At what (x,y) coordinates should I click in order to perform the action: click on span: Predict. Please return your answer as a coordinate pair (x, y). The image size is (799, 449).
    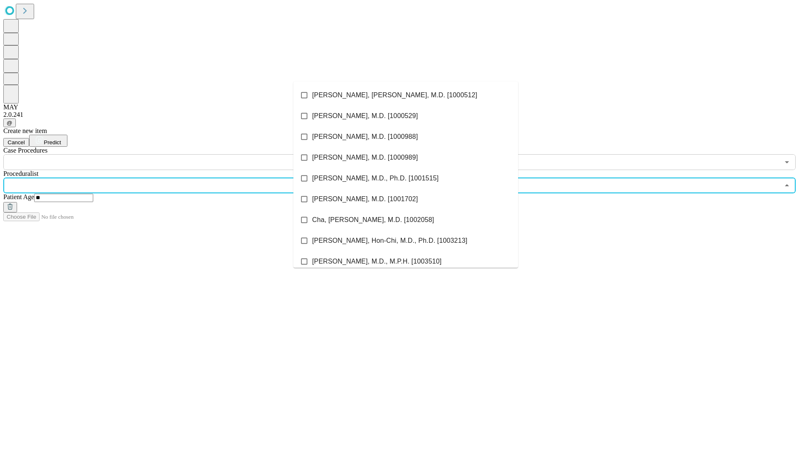
    Looking at the image, I should click on (52, 142).